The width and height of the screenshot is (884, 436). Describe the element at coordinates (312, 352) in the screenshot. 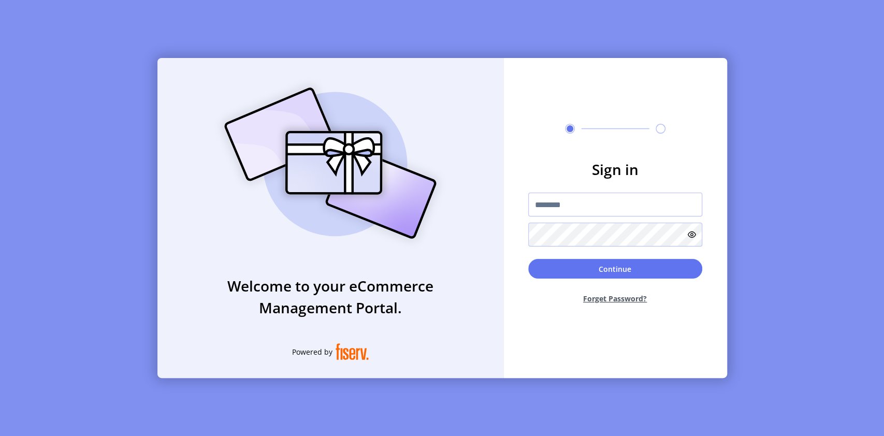

I see `span: Powered by` at that location.